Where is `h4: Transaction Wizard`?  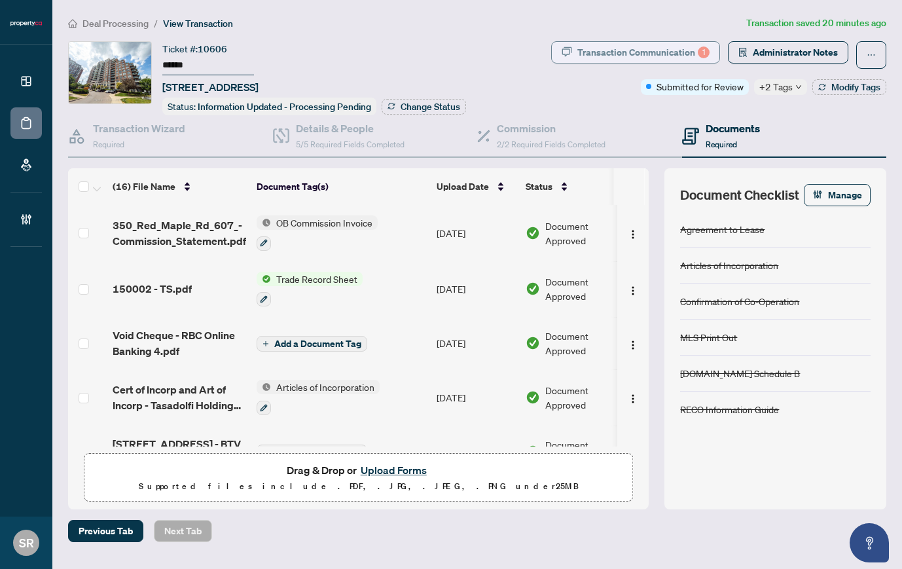 h4: Transaction Wizard is located at coordinates (139, 128).